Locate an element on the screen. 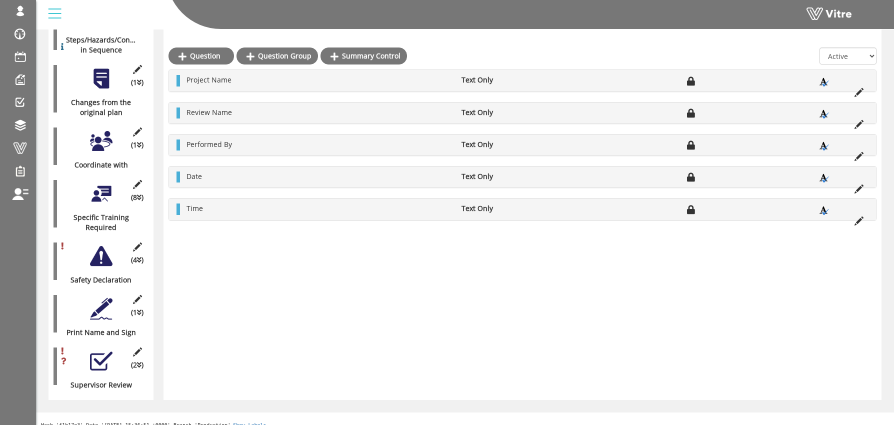 This screenshot has width=894, height=425. div: Supervisor Review is located at coordinates (97, 385).